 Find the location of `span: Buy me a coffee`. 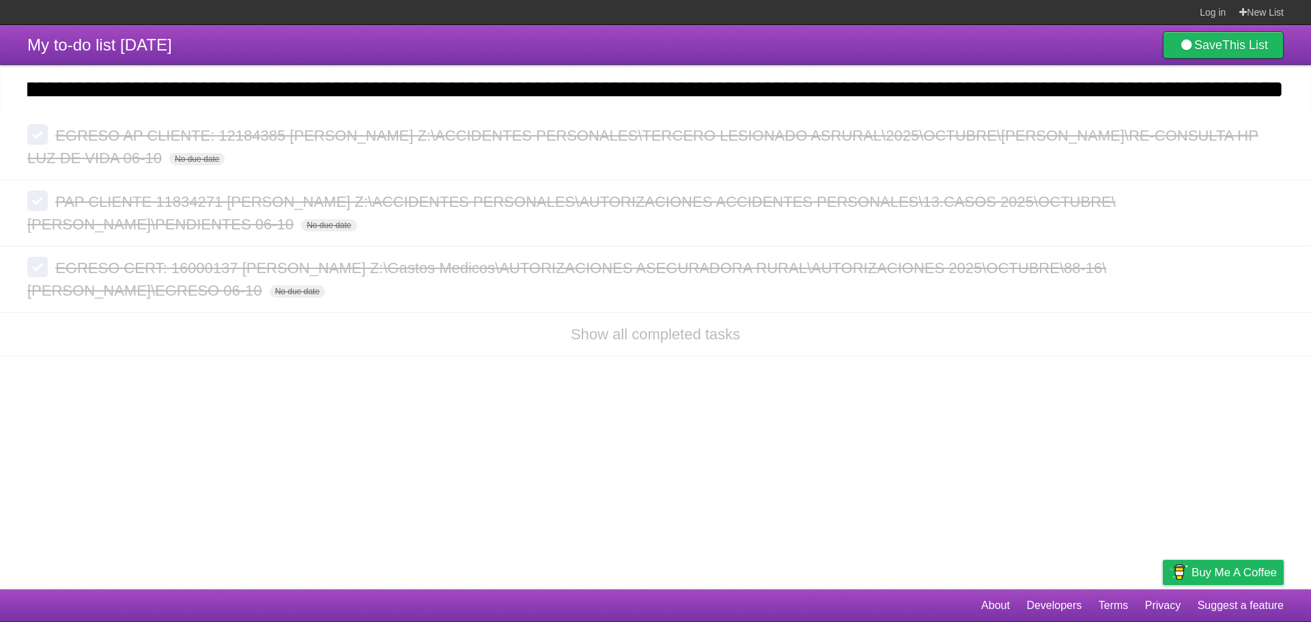

span: Buy me a coffee is located at coordinates (1234, 572).